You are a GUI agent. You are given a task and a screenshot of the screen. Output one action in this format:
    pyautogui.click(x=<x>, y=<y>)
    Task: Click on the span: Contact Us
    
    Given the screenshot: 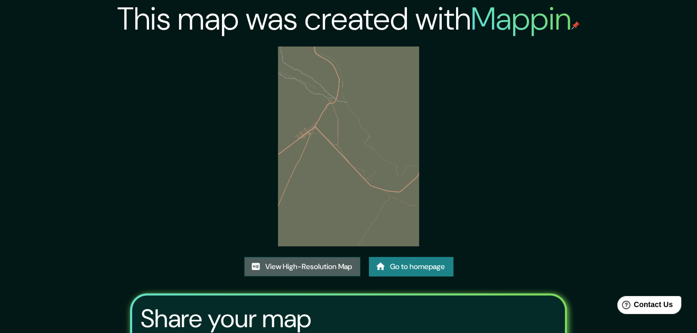 What is the action you would take?
    pyautogui.click(x=50, y=13)
    